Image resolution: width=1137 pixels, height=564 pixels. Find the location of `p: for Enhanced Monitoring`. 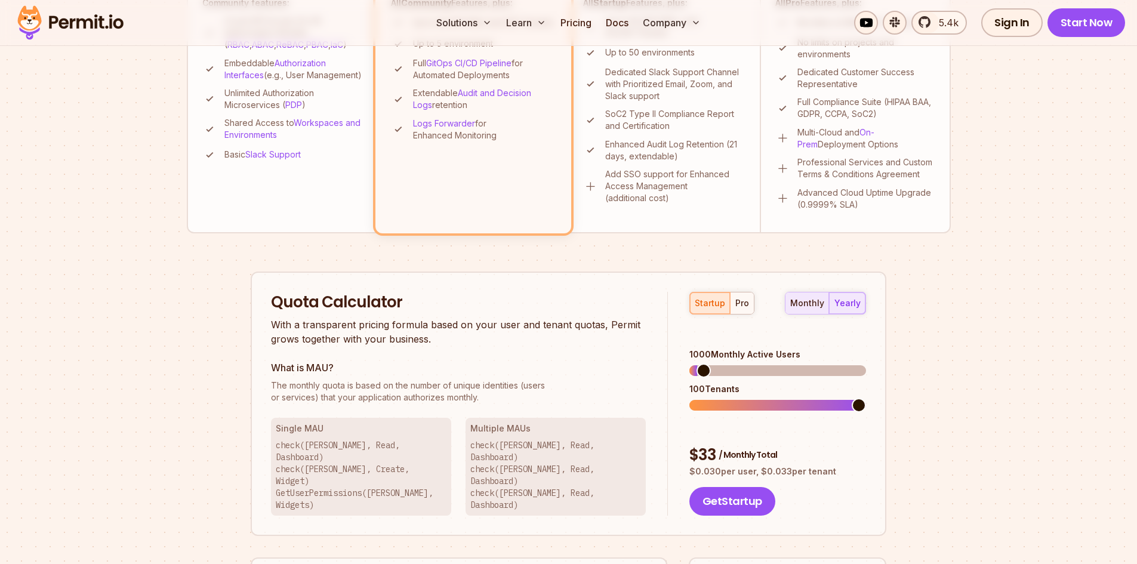

p: for Enhanced Monitoring is located at coordinates (484, 129).